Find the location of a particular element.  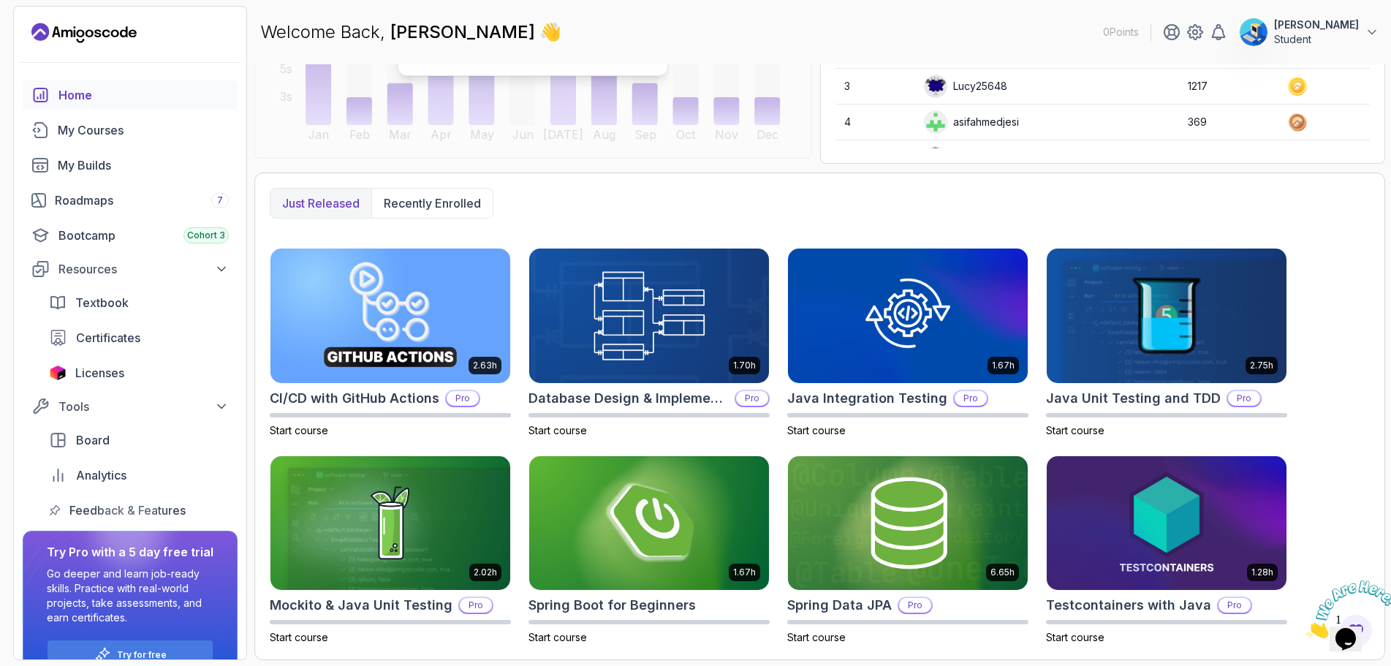

a: Landing page is located at coordinates (84, 33).